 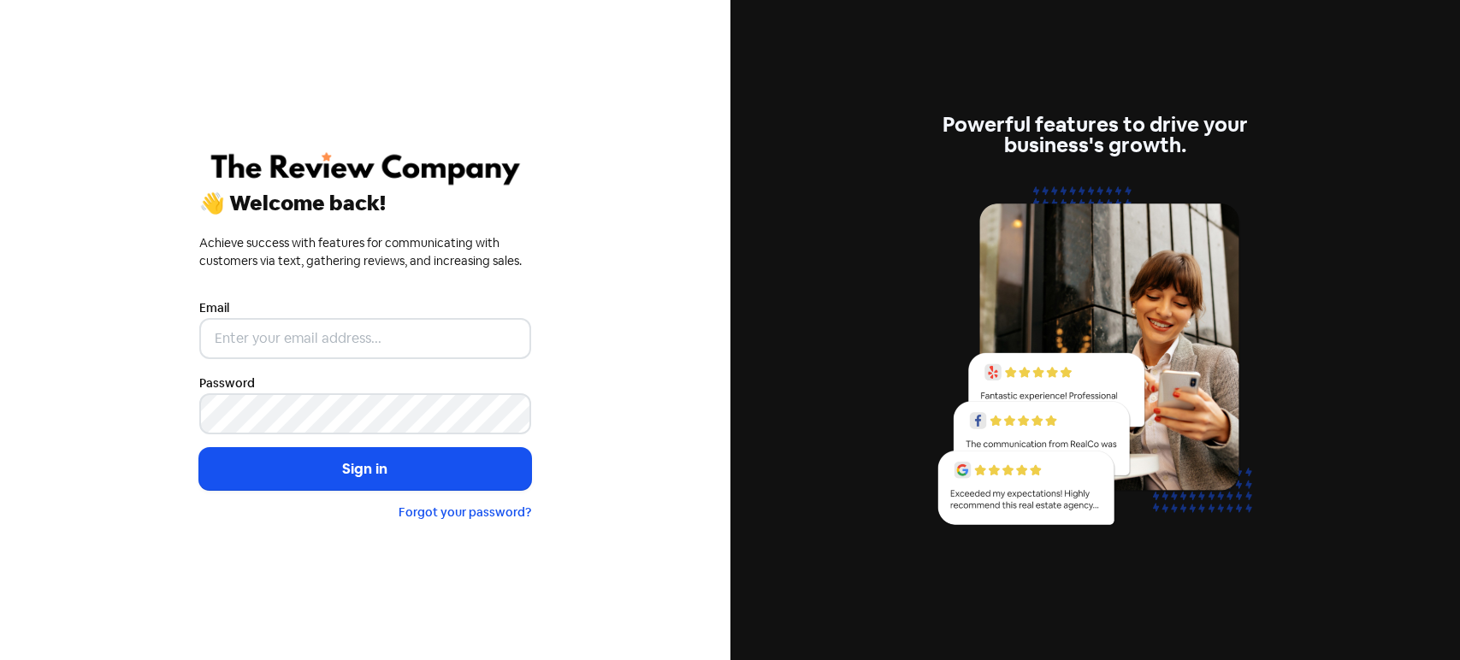 What do you see at coordinates (1095, 135) in the screenshot?
I see `div: Powerful features to drive your business's growth.` at bounding box center [1095, 135].